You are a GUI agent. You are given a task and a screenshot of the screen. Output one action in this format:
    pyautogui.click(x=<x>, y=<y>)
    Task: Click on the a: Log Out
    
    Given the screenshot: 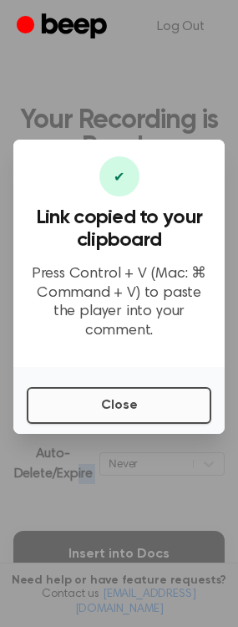 What is the action you would take?
    pyautogui.click(x=181, y=27)
    